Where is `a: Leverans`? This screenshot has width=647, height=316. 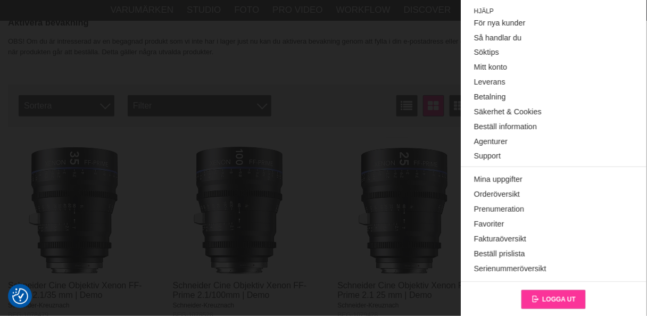
a: Leverans is located at coordinates (554, 83).